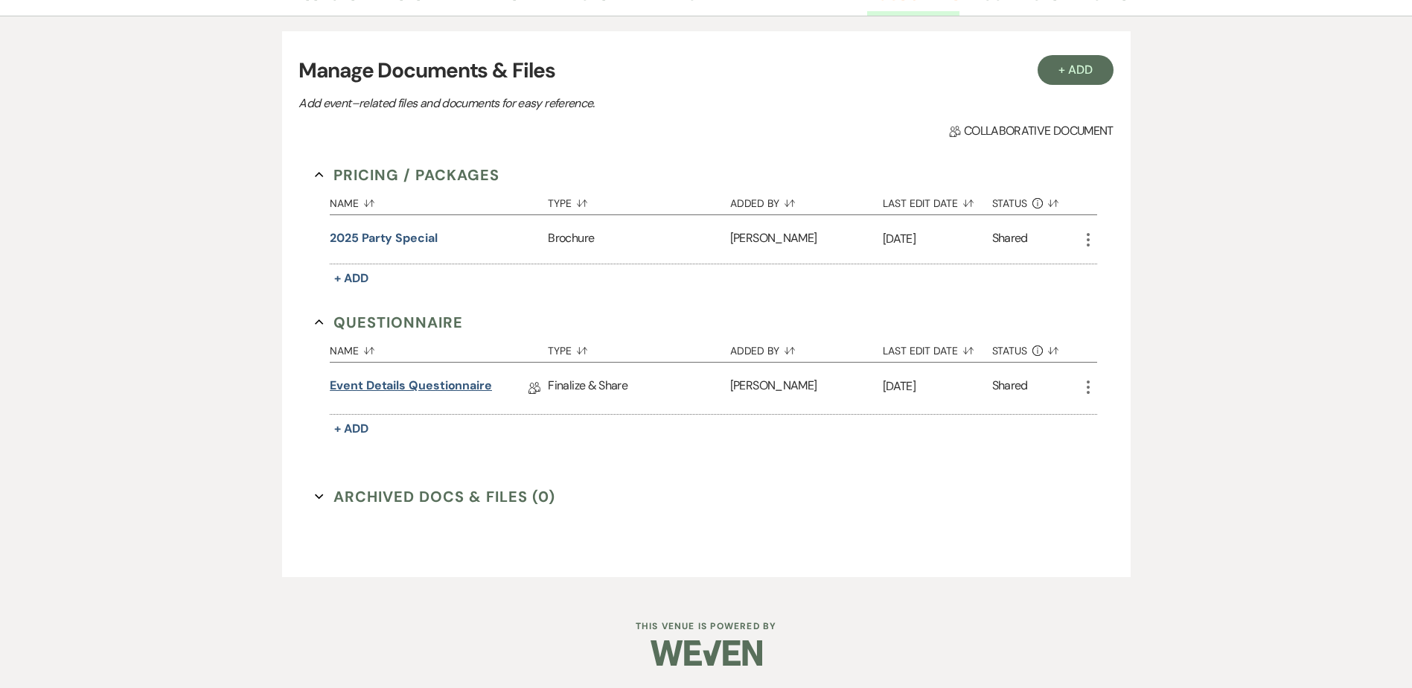 The image size is (1412, 688). What do you see at coordinates (388, 322) in the screenshot?
I see `button: Questionnaire` at bounding box center [388, 322].